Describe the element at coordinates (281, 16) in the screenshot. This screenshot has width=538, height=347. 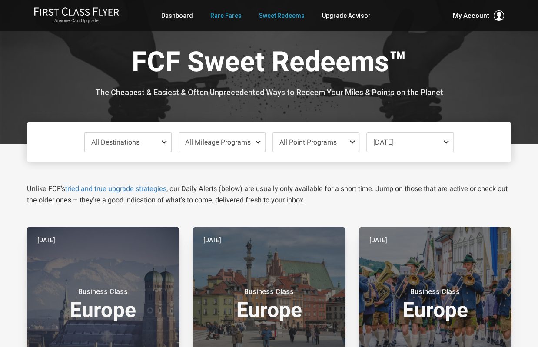
I see `a: Sweet Redeems` at that location.